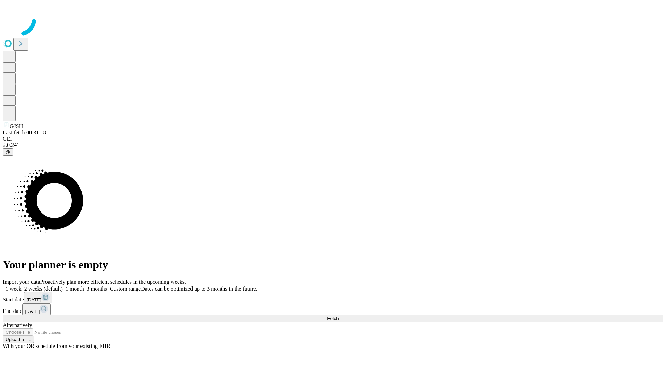  Describe the element at coordinates (125, 288) in the screenshot. I see `span: Custom range` at that location.